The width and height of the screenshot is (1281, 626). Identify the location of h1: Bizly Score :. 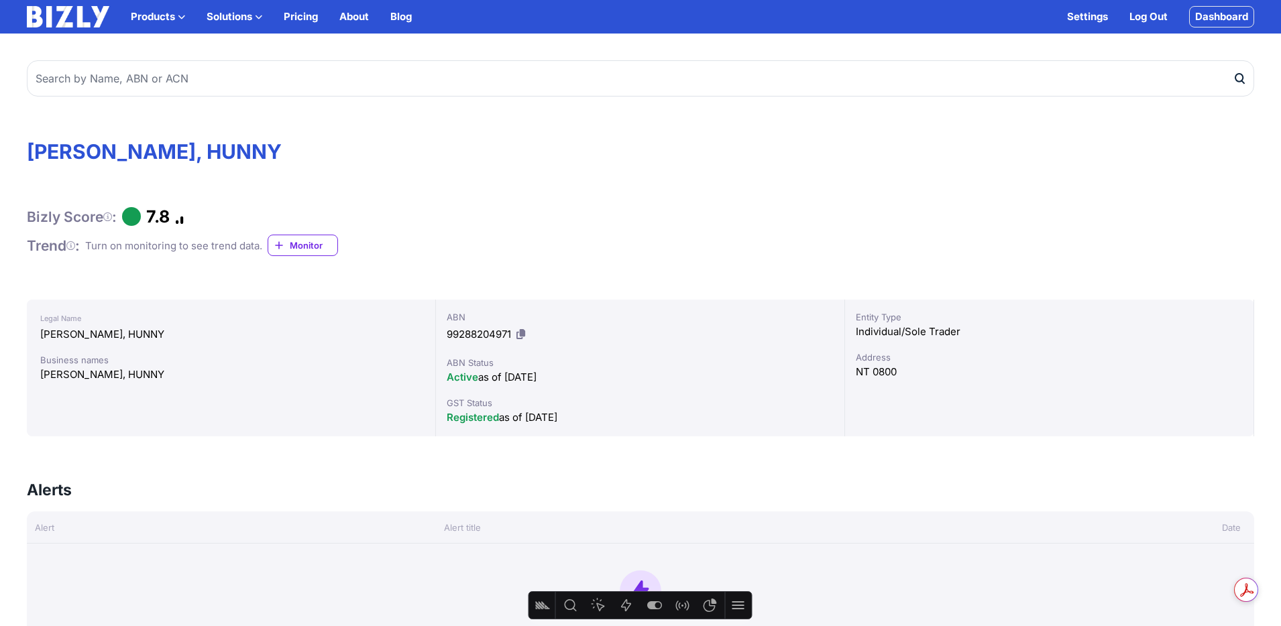
(72, 217).